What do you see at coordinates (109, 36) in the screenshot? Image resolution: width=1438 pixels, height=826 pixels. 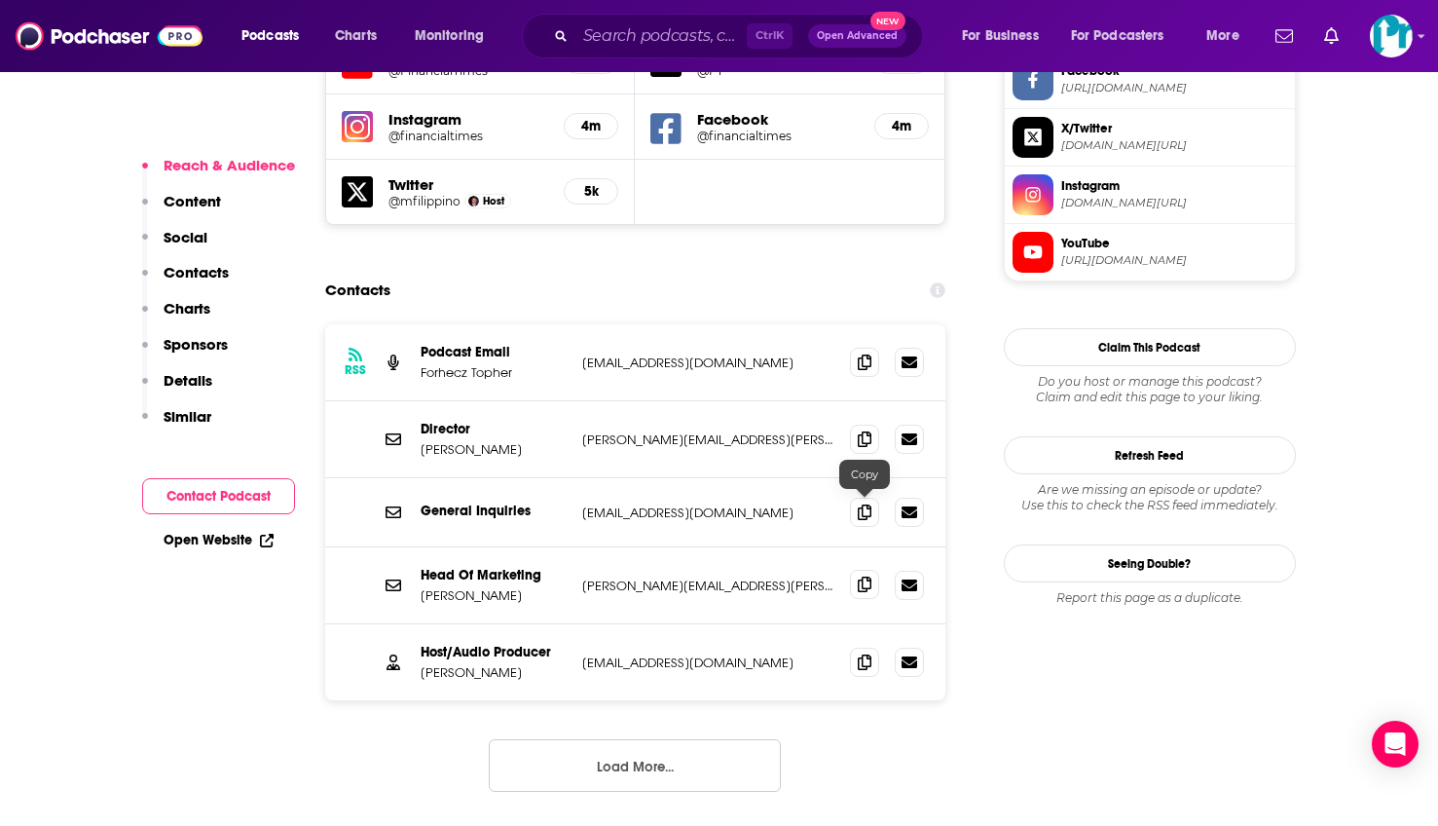 I see `a: Podchaser - Follow, Share and Rate Podcasts` at bounding box center [109, 36].